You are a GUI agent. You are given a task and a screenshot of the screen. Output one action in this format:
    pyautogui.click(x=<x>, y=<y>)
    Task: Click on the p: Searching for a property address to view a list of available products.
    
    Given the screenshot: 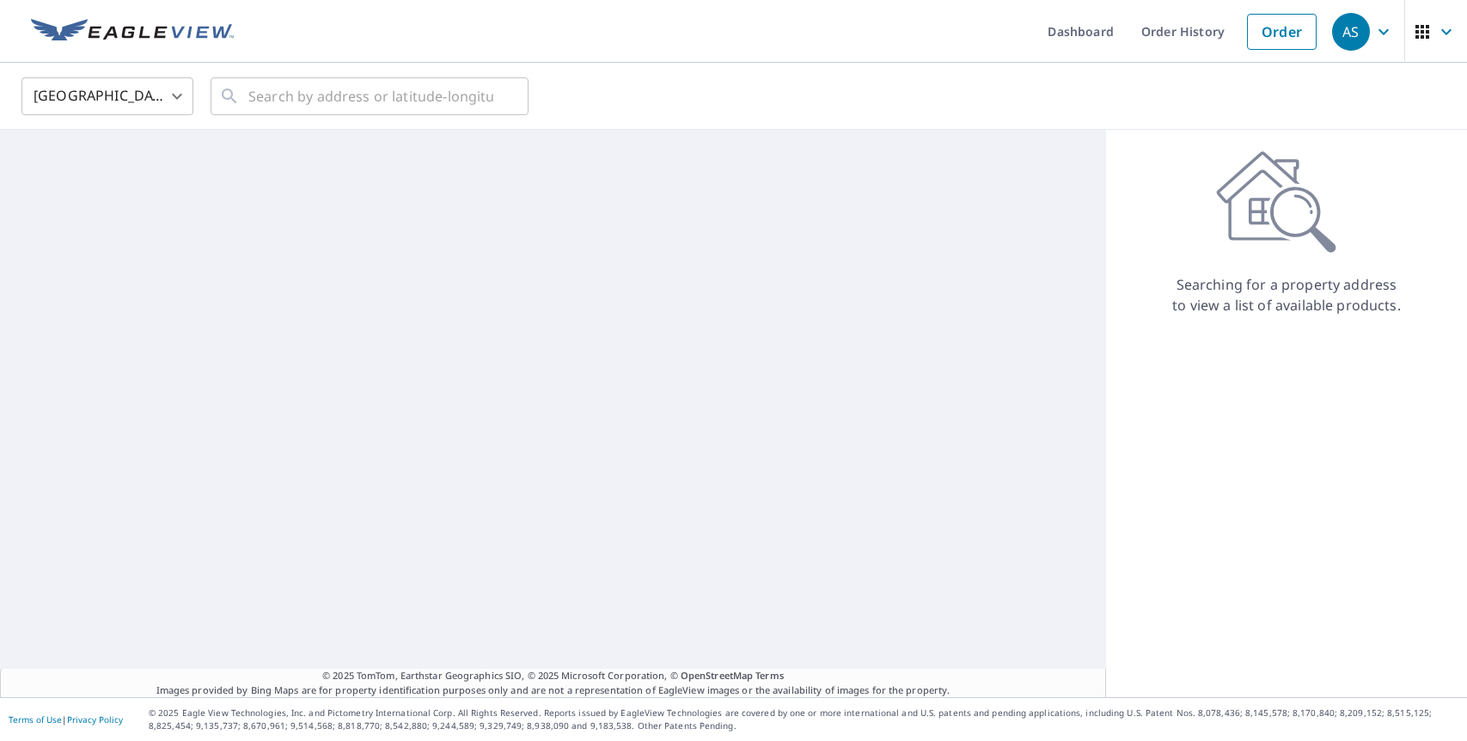 What is the action you would take?
    pyautogui.click(x=1287, y=295)
    